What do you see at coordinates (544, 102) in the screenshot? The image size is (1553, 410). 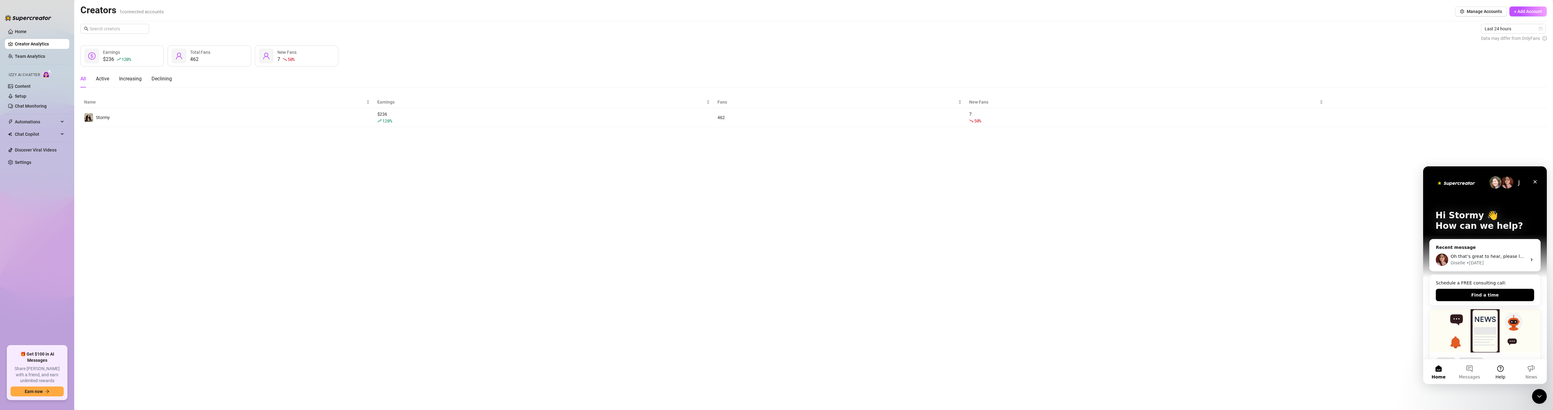 I see `th: Earnings` at bounding box center [544, 102].